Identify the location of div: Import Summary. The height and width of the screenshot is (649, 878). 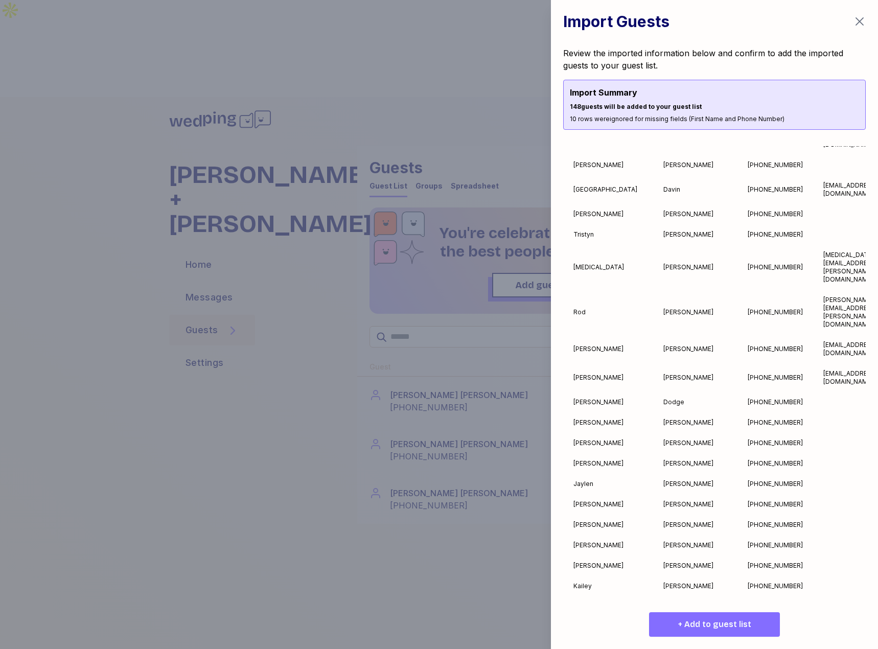
(714, 92).